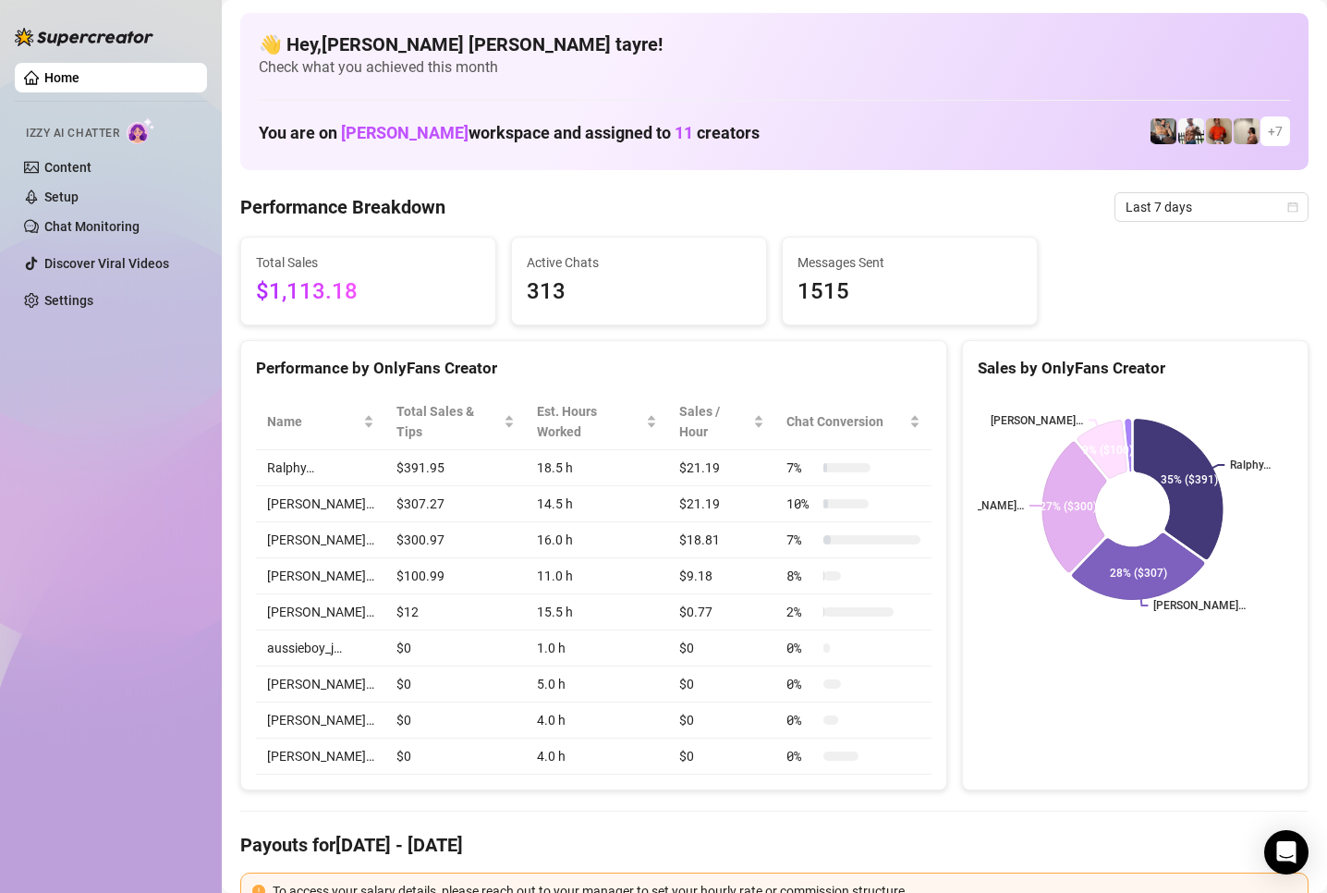 This screenshot has height=893, width=1327. What do you see at coordinates (597, 540) in the screenshot?
I see `td: 16.0 h` at bounding box center [597, 540].